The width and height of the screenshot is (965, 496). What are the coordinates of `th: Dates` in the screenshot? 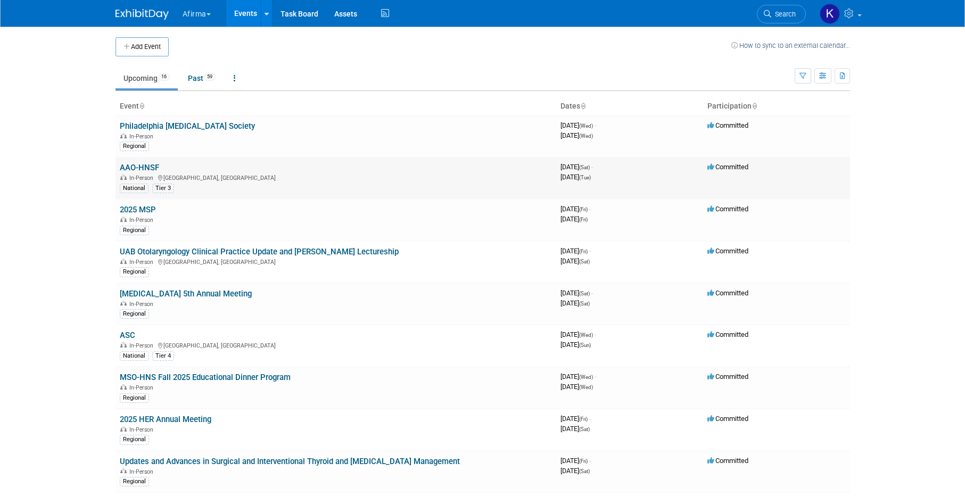 It's located at (630, 106).